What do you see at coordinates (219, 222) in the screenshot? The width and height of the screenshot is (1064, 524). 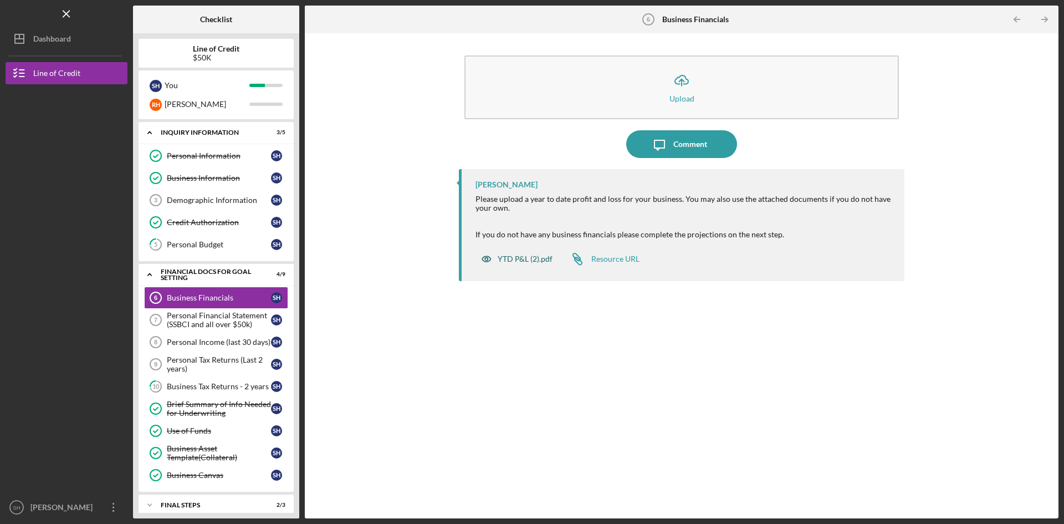 I see `div: Credit Authorization` at bounding box center [219, 222].